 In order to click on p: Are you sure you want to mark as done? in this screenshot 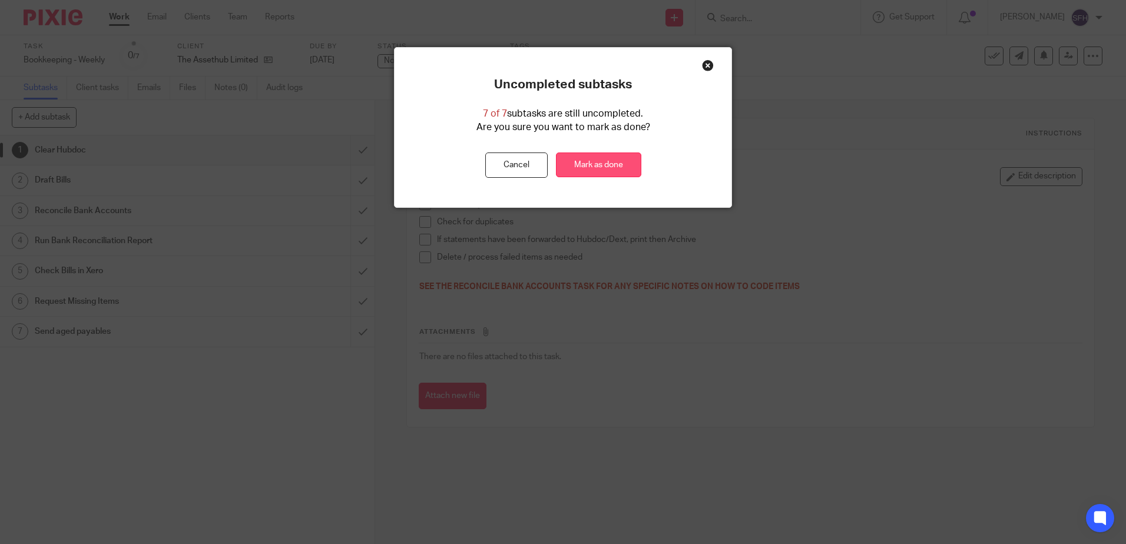, I will do `click(563, 127)`.